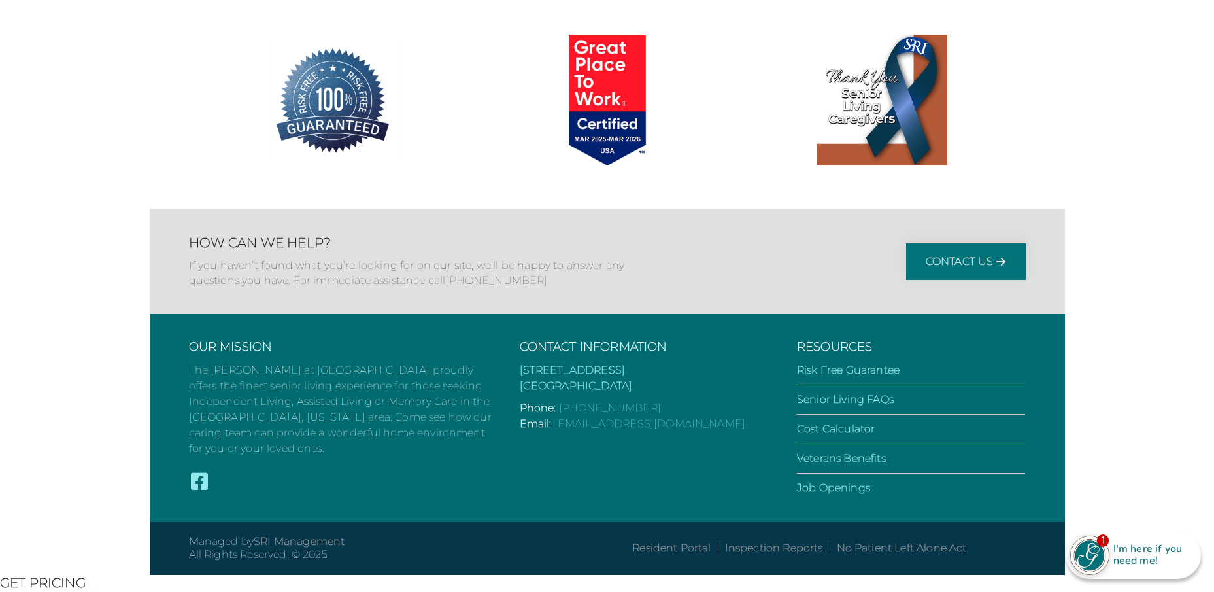 This screenshot has height=592, width=1214. What do you see at coordinates (333, 102) in the screenshot?
I see `a: 100% Risk Free Guarantee` at bounding box center [333, 102].